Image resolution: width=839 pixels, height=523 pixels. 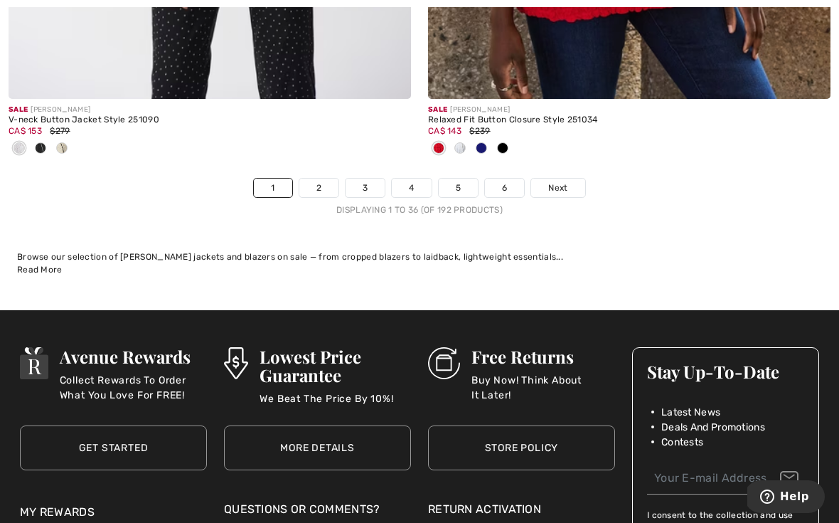 What do you see at coordinates (62, 149) in the screenshot?
I see `div: Moonstone/black` at bounding box center [62, 149].